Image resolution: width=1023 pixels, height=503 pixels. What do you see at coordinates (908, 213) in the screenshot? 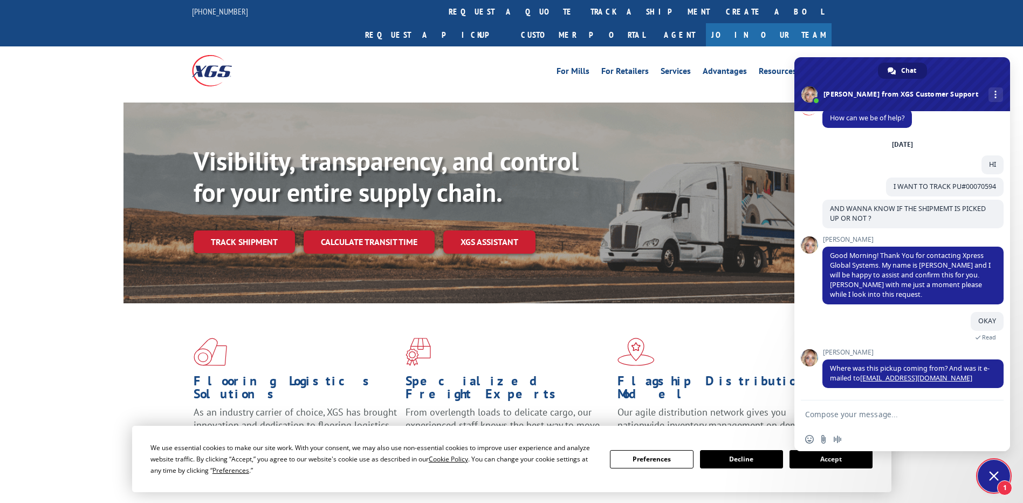
I see `span: AND WANNA KNOW IF THE SHIPMEMT IS PICKED UP OR NOT ?` at bounding box center [908, 213].